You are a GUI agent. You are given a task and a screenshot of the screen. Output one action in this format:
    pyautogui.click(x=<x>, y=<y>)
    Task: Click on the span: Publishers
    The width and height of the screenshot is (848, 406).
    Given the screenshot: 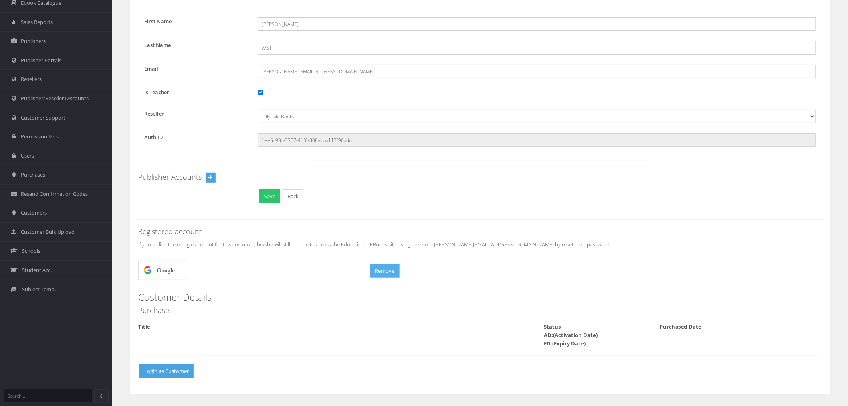 What is the action you would take?
    pyautogui.click(x=33, y=41)
    